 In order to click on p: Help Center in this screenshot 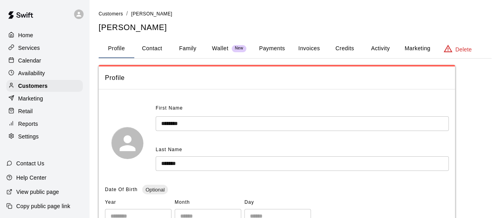, I will do `click(31, 178)`.